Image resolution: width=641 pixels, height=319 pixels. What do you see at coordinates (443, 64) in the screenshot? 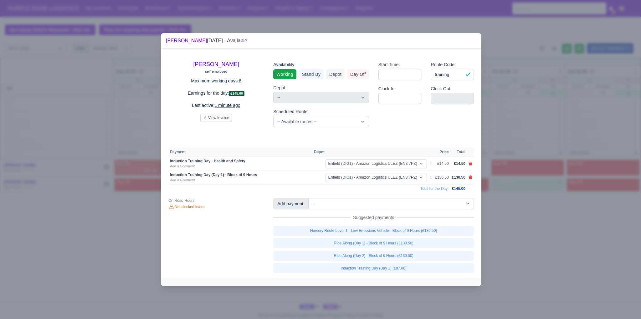
I see `label: Route Code:` at bounding box center [443, 64].